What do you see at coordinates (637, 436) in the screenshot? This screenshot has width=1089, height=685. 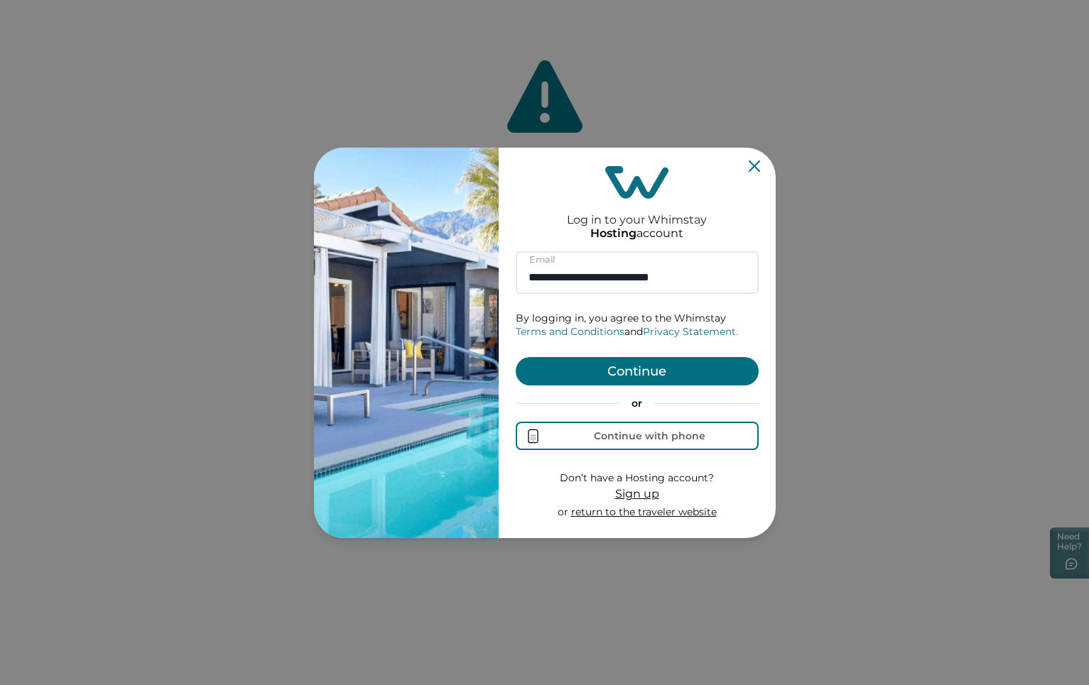 I see `button: Continue with phone` at bounding box center [637, 436].